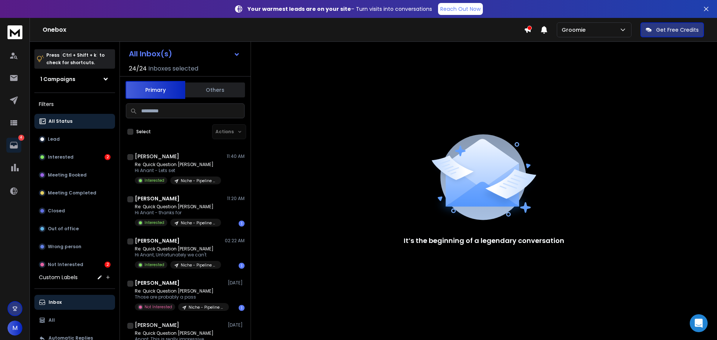 The height and width of the screenshot is (340, 717). Describe the element at coordinates (699, 324) in the screenshot. I see `div: Open Intercom Messenger` at that location.